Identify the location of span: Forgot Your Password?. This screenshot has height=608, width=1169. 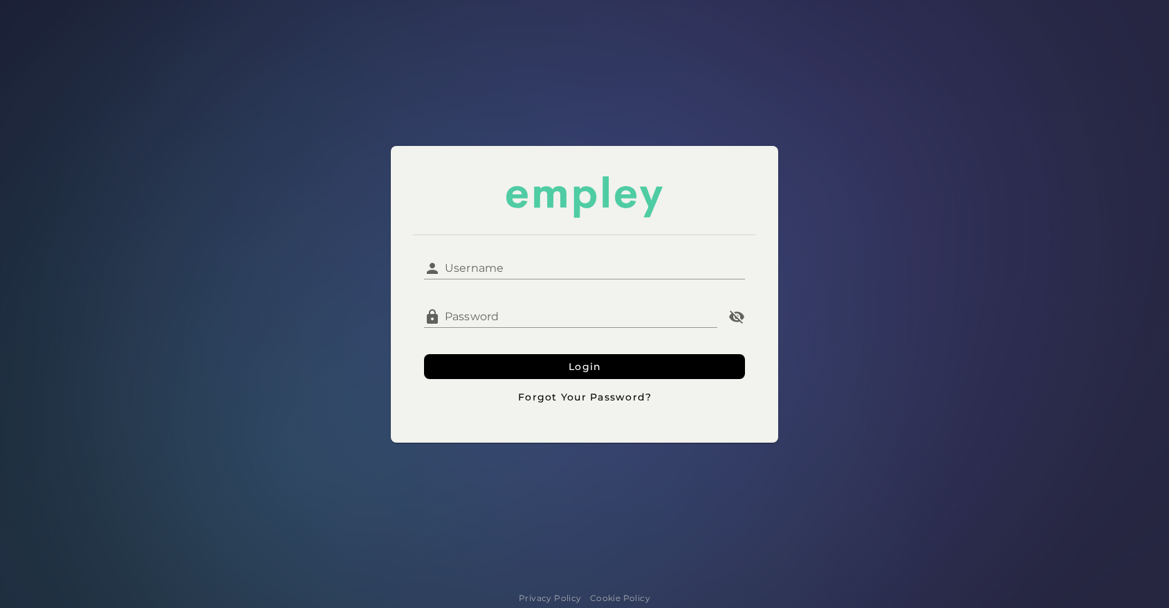
(585, 397).